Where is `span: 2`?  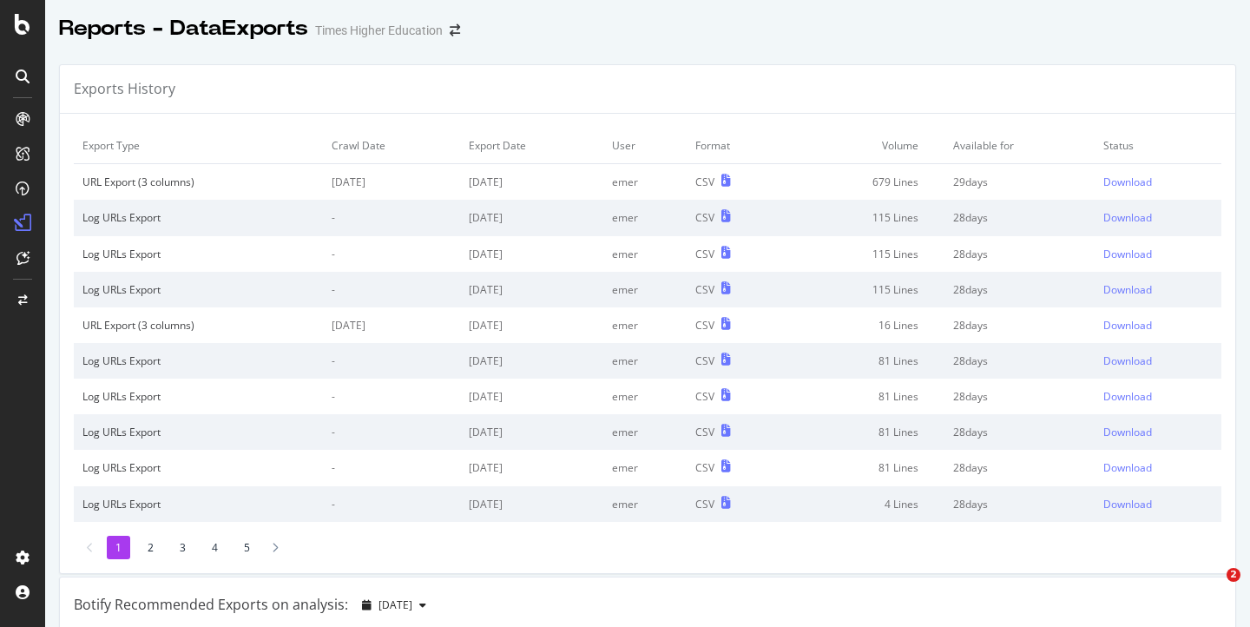 span: 2 is located at coordinates (1233, 575).